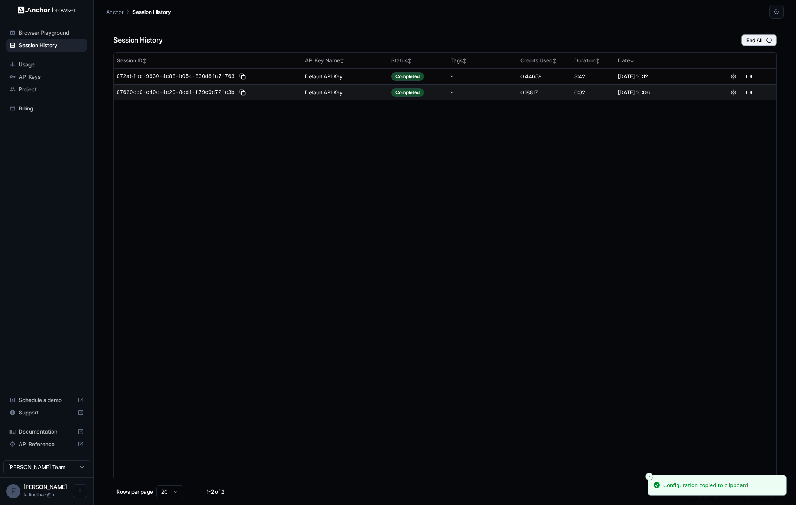 The height and width of the screenshot is (505, 796). I want to click on span: 07620ce0-e40c-4c20-8ed1-f79c9c72fe3b, so click(176, 93).